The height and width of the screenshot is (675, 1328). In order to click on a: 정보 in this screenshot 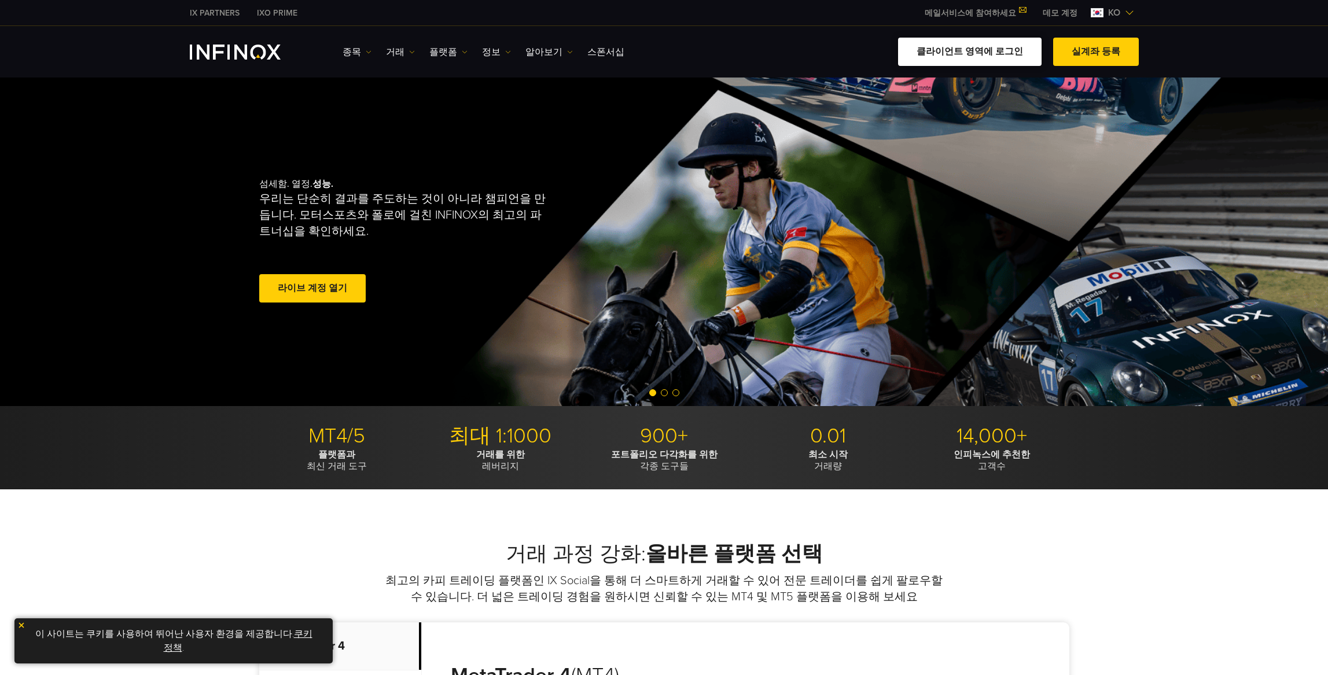, I will do `click(496, 52)`.